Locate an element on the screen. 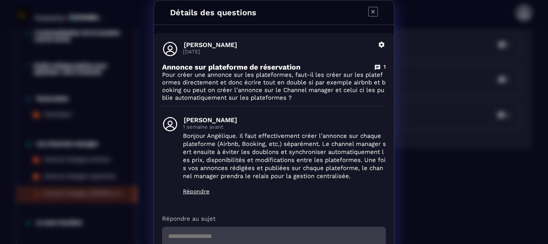 Image resolution: width=548 pixels, height=244 pixels. h4: Détails des questions is located at coordinates (213, 12).